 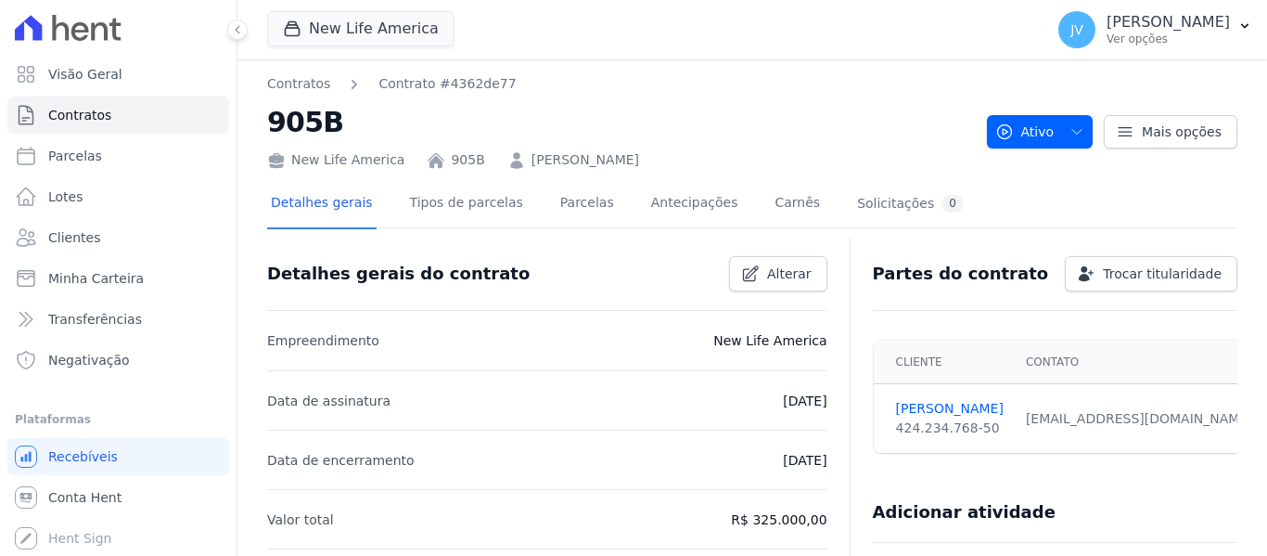 What do you see at coordinates (323, 340) in the screenshot?
I see `p: Empreendimento` at bounding box center [323, 340].